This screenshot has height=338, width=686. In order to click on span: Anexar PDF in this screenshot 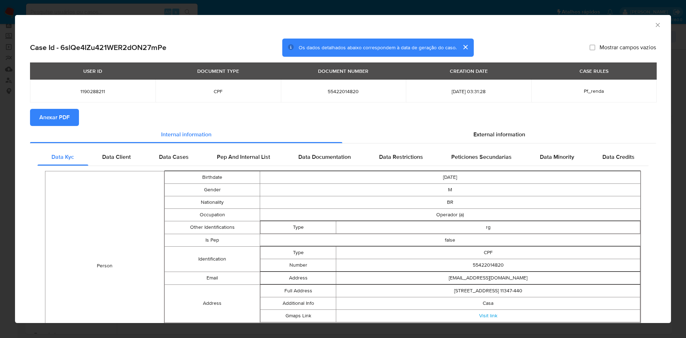, I will do `click(54, 117)`.